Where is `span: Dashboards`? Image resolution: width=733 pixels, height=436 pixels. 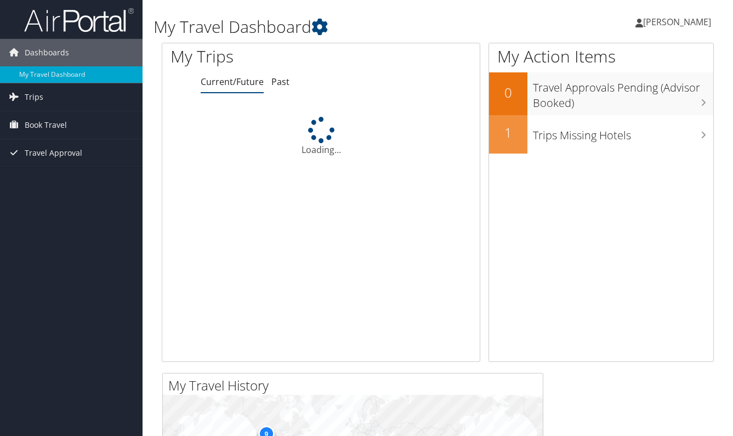 span: Dashboards is located at coordinates (47, 53).